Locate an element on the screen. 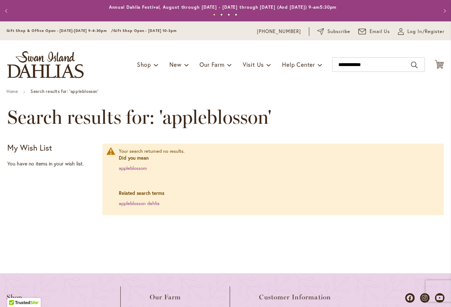  a: store logo is located at coordinates (45, 65).